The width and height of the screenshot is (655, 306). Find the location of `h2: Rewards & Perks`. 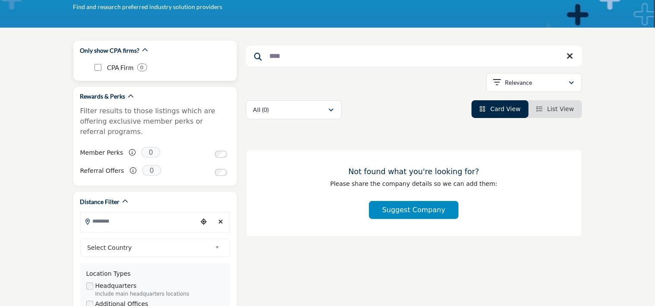

h2: Rewards & Perks is located at coordinates (103, 96).